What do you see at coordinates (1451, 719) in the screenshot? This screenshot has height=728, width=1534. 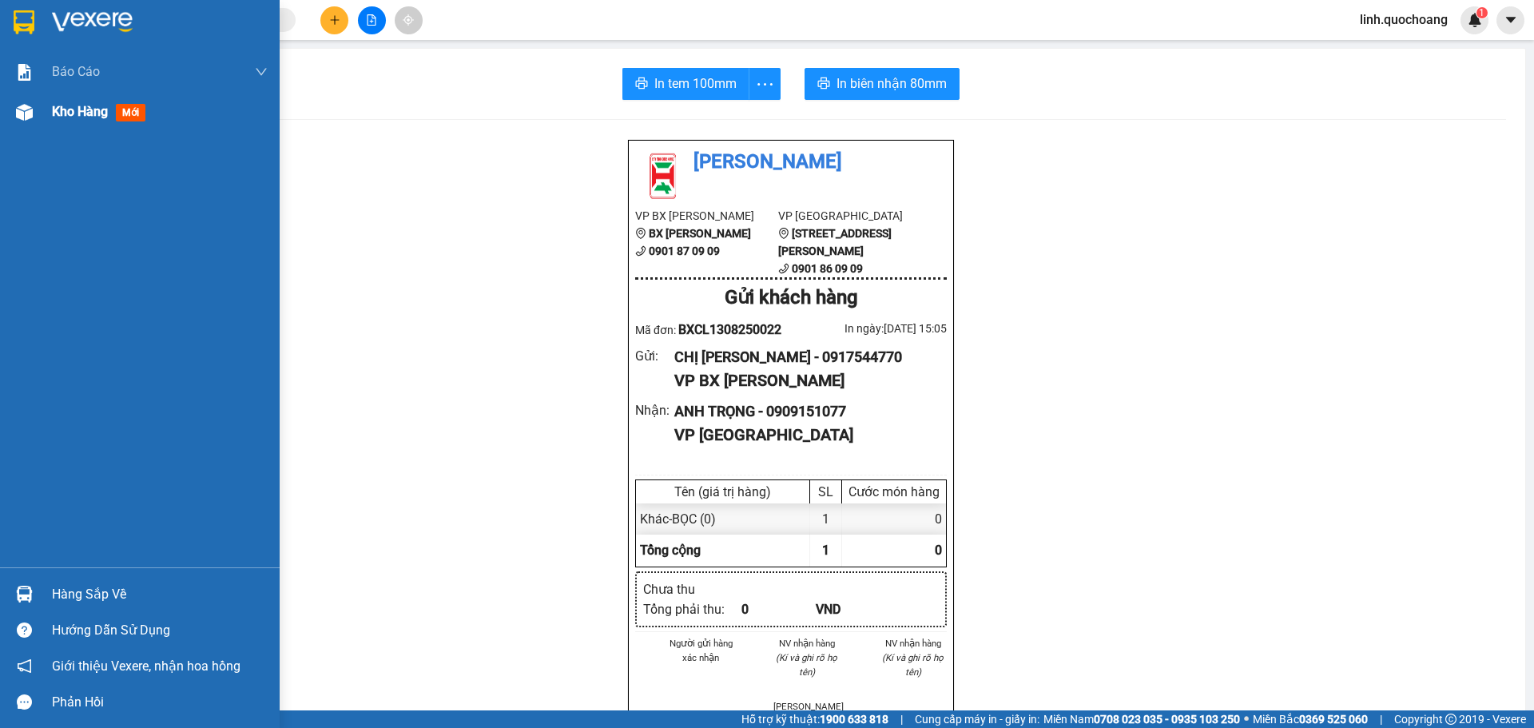 I see `span: copyright` at bounding box center [1451, 719].